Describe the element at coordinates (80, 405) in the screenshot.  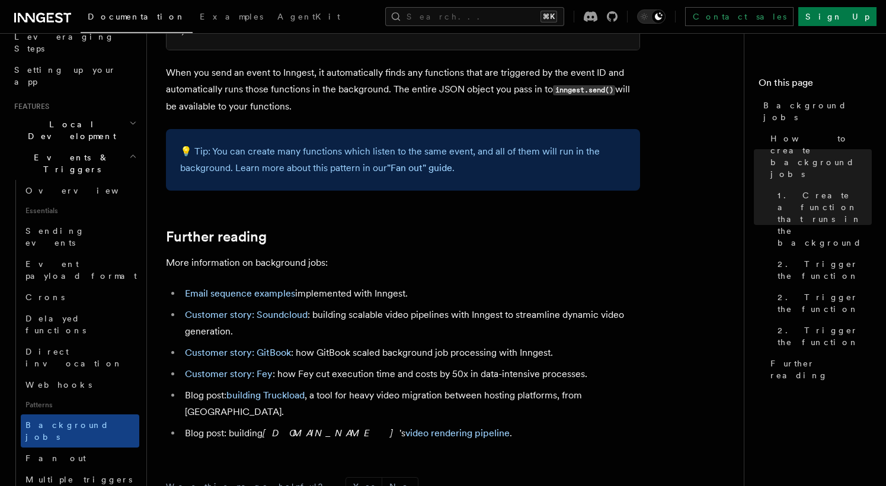
I see `span: Patterns` at that location.